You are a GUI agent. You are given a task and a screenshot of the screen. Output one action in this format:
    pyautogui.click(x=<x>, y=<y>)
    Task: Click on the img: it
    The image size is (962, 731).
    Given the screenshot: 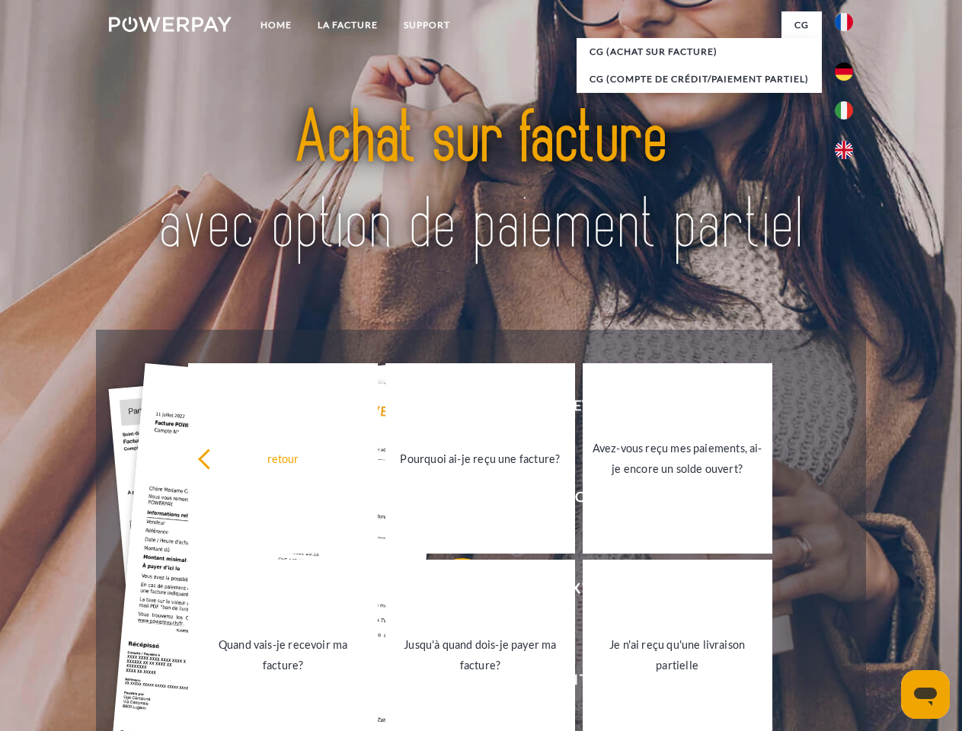 What is the action you would take?
    pyautogui.click(x=844, y=110)
    